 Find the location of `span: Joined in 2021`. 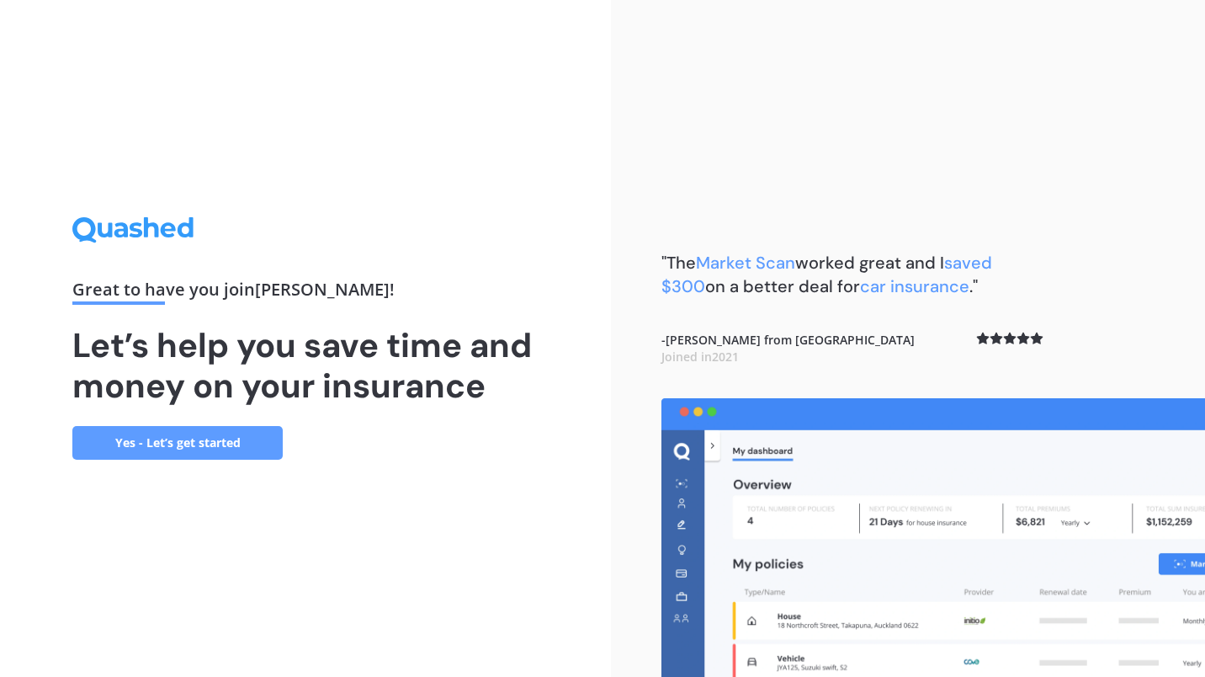

span: Joined in 2021 is located at coordinates (700, 356).